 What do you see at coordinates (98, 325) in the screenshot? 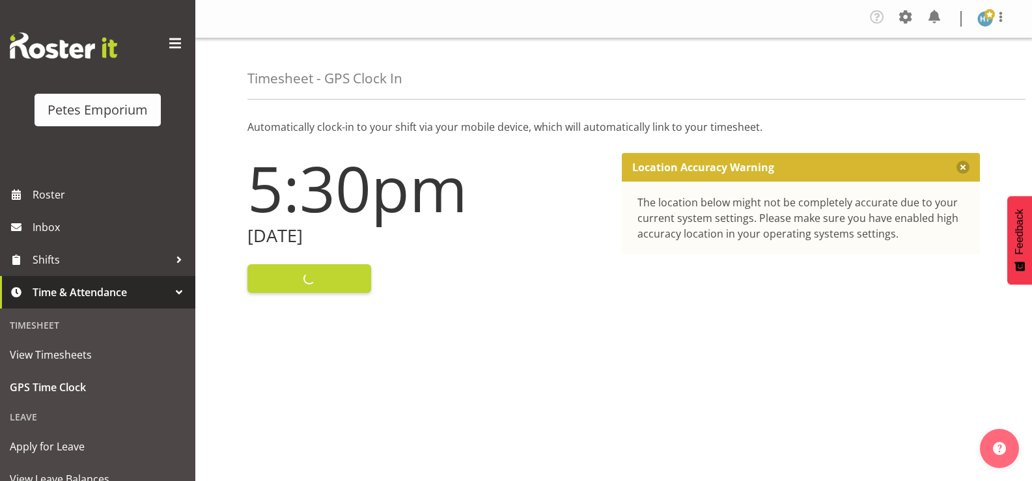
I see `div: Timesheet` at bounding box center [98, 325].